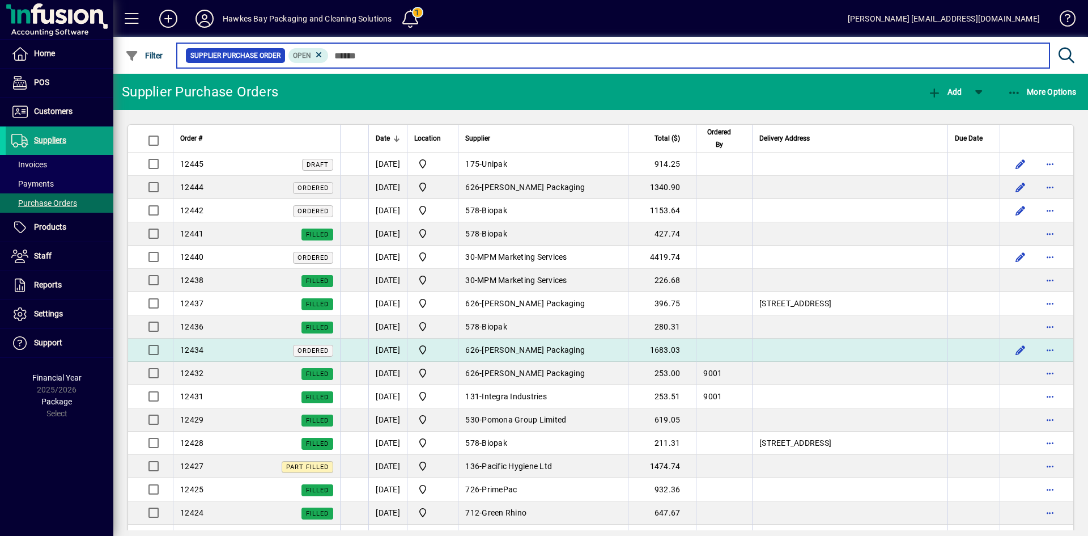 This screenshot has height=536, width=1088. I want to click on span: MPM Marketing Services, so click(522, 280).